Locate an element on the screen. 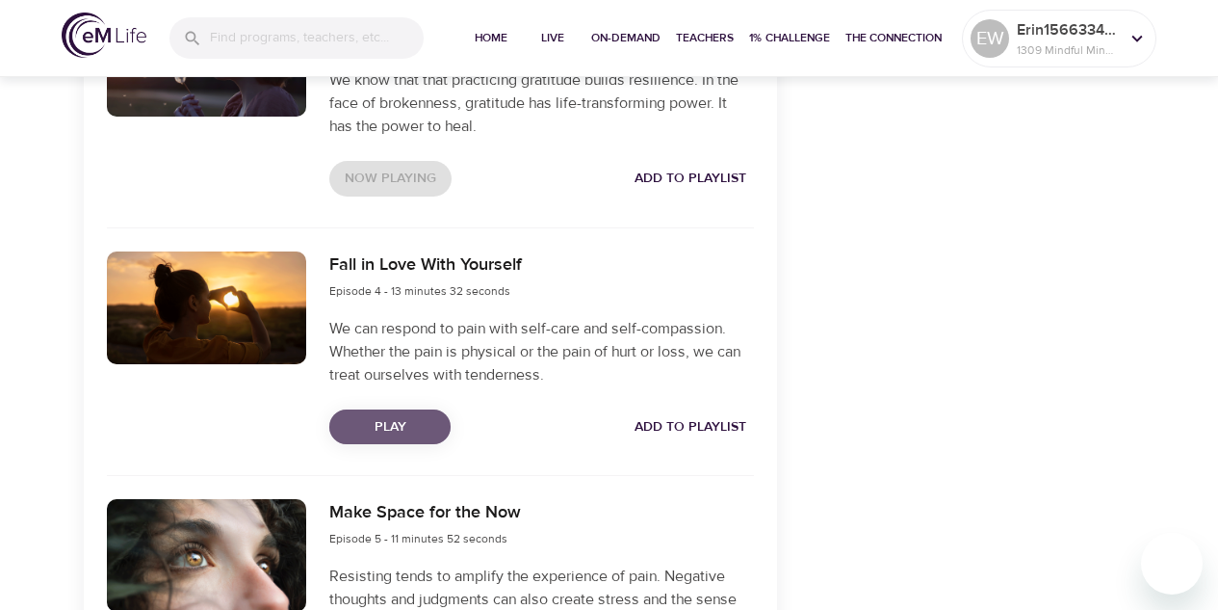  p: 1309 Mindful Minutes is located at coordinates (1068, 50).